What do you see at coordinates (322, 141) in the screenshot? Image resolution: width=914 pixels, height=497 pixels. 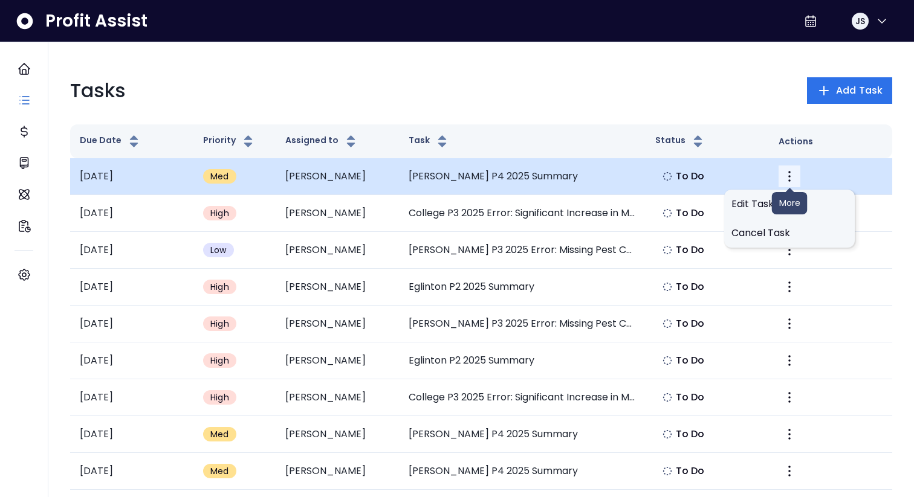 I see `button: Assigned to` at bounding box center [322, 141].